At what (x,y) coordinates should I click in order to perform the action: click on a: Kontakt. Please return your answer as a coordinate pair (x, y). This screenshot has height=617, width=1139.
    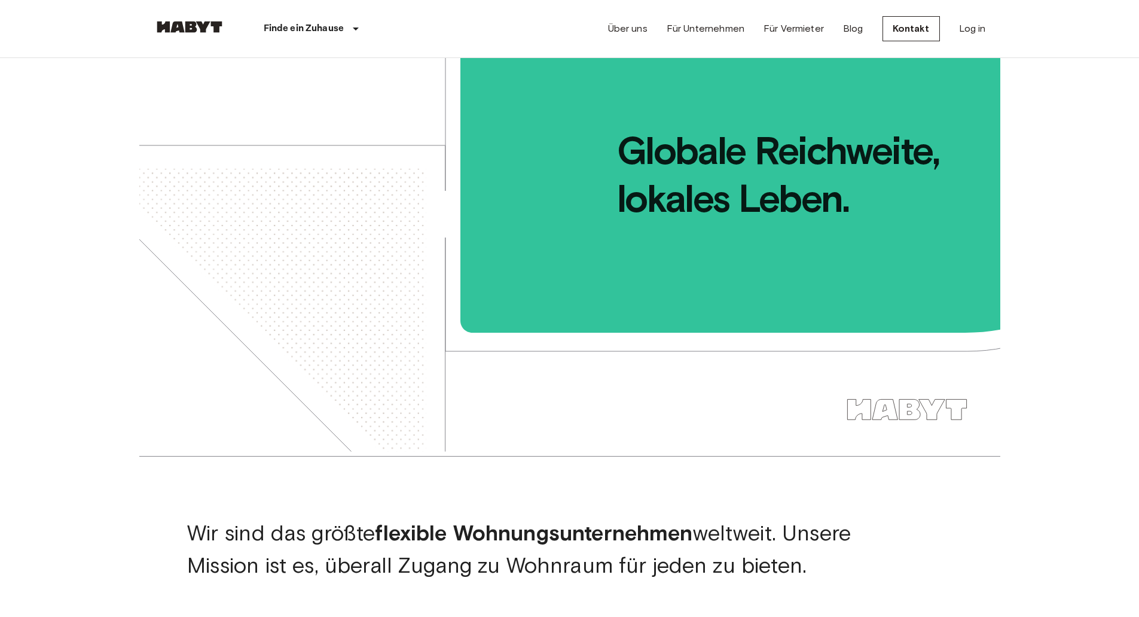
    Looking at the image, I should click on (911, 29).